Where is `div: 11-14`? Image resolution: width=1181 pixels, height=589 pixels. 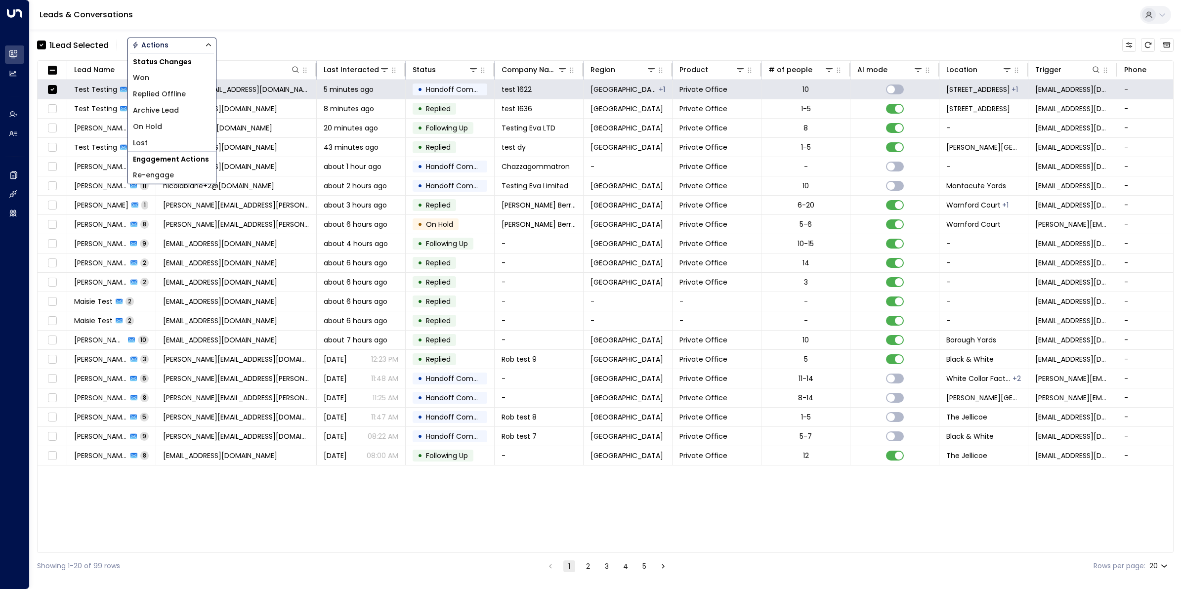
div: 11-14 is located at coordinates (806, 378).